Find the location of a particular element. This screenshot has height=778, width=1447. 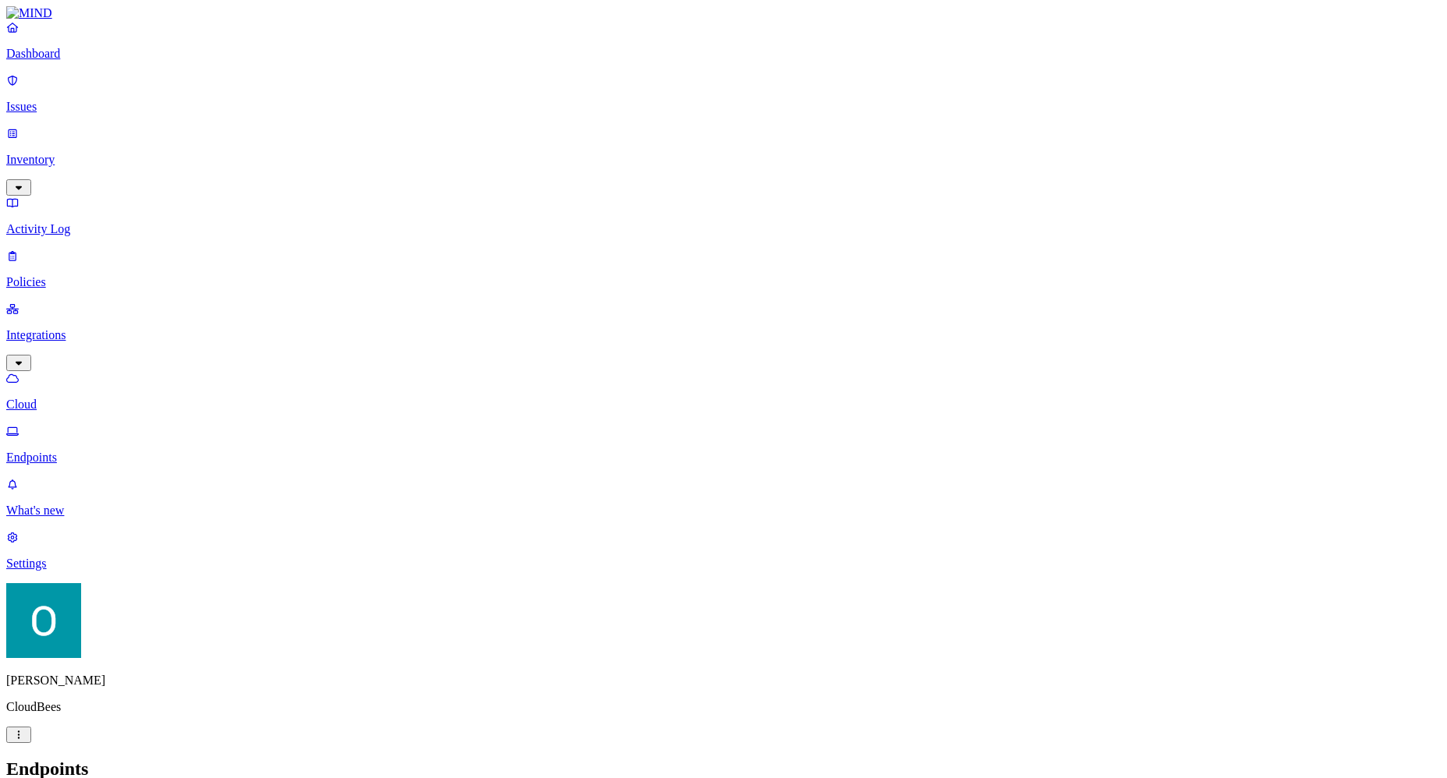

p: CloudBees is located at coordinates (723, 707).